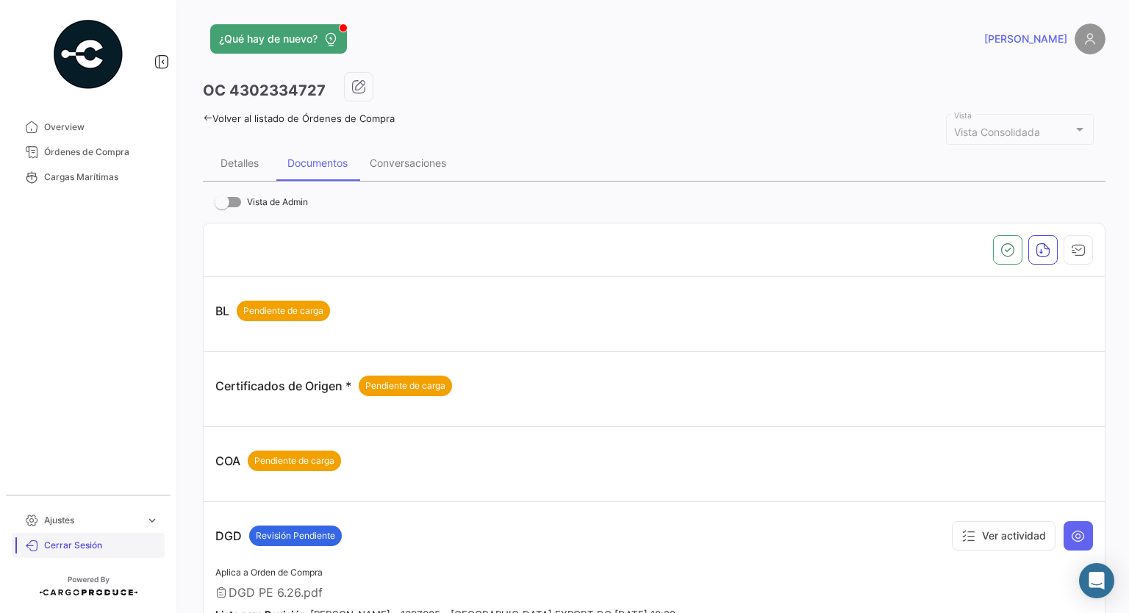 The height and width of the screenshot is (613, 1129). What do you see at coordinates (273, 311) in the screenshot?
I see `p: BL` at bounding box center [273, 311].